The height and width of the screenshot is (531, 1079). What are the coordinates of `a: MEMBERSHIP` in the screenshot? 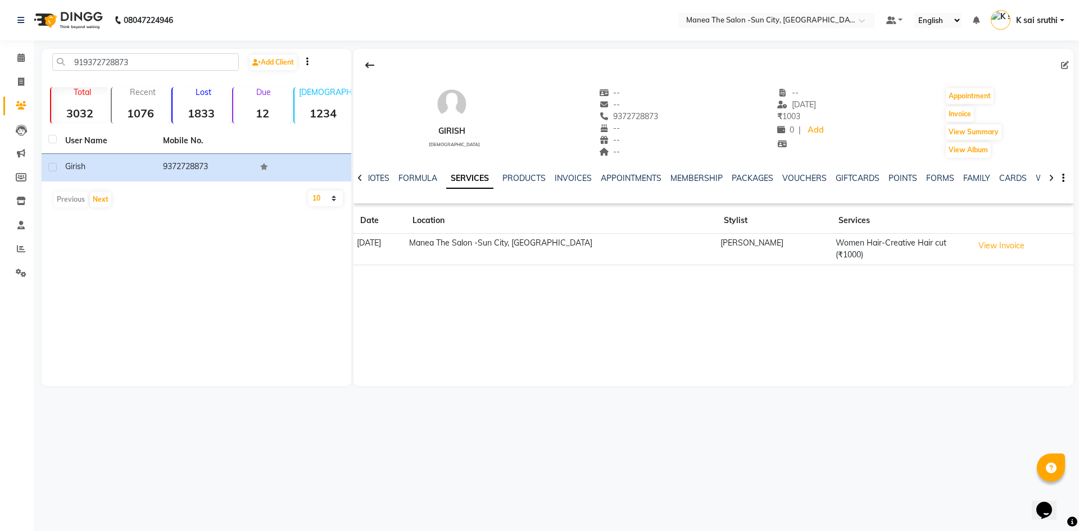 It's located at (696, 178).